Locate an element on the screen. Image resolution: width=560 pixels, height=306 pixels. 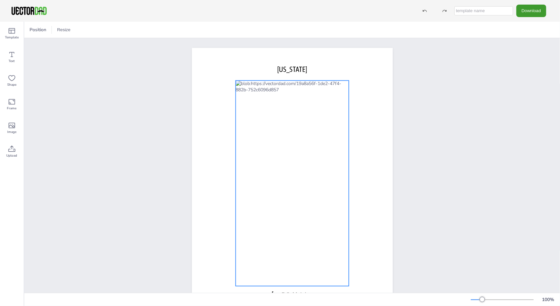
span: Text is located at coordinates (12, 61).